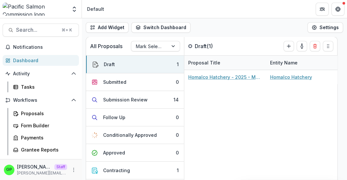 This screenshot has width=347, height=180. Describe the element at coordinates (44, 125) in the screenshot. I see `a: Form Builder` at that location.